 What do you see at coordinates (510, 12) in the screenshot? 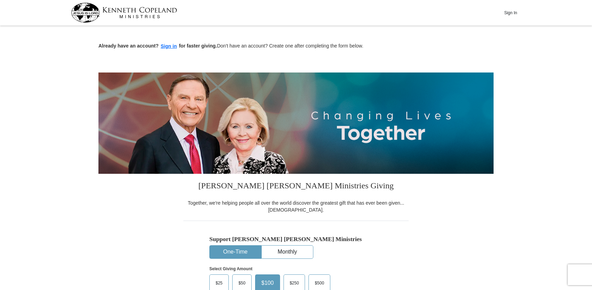
I see `button: Sign In` at bounding box center [510, 12].